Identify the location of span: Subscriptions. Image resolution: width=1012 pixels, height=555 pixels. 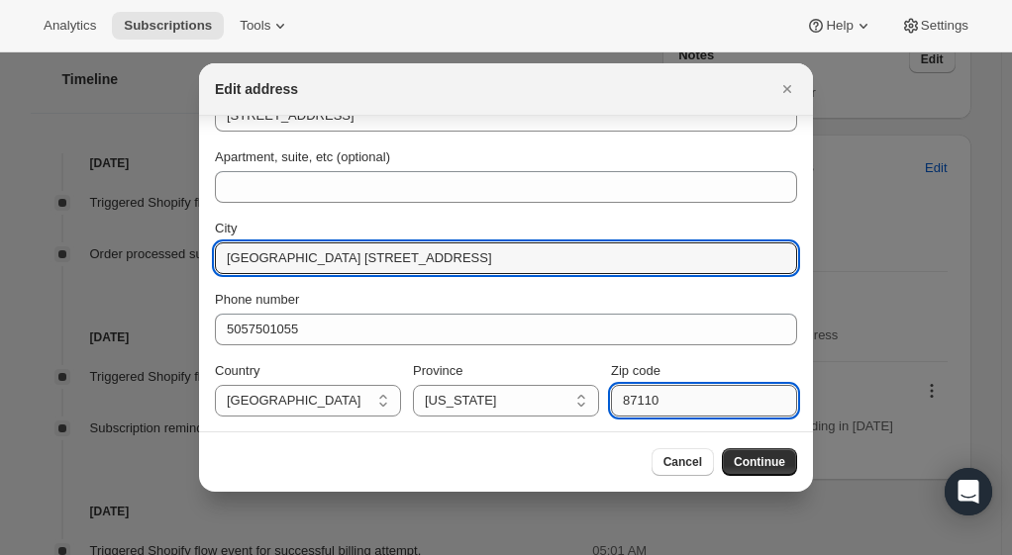
(167, 26).